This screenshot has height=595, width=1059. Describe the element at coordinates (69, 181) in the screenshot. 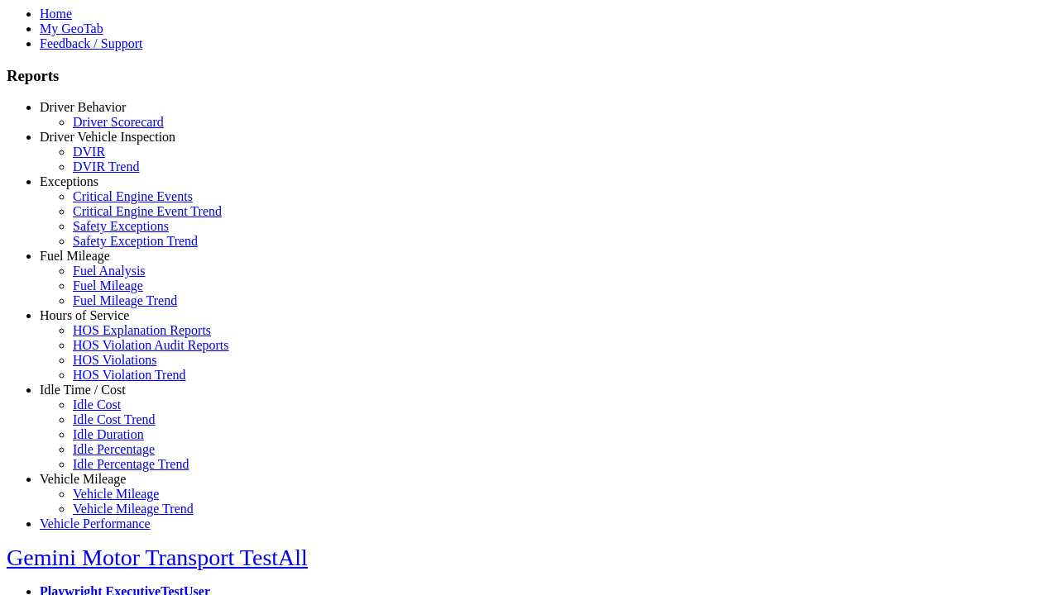

I see `a: Exceptions` at that location.